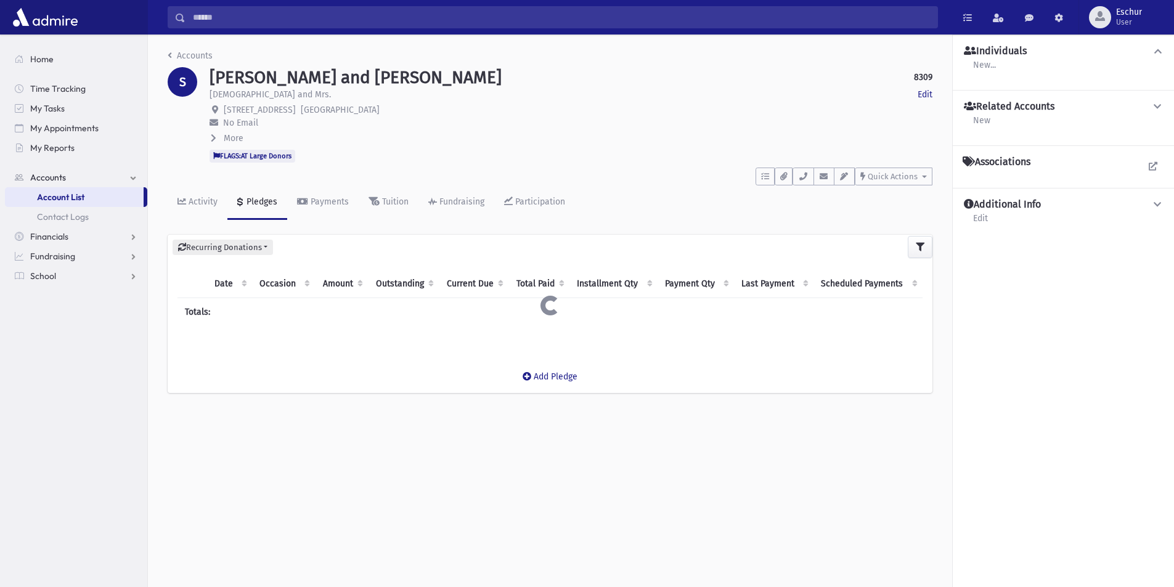 The image size is (1174, 587). I want to click on button: Additional Info, so click(1063, 205).